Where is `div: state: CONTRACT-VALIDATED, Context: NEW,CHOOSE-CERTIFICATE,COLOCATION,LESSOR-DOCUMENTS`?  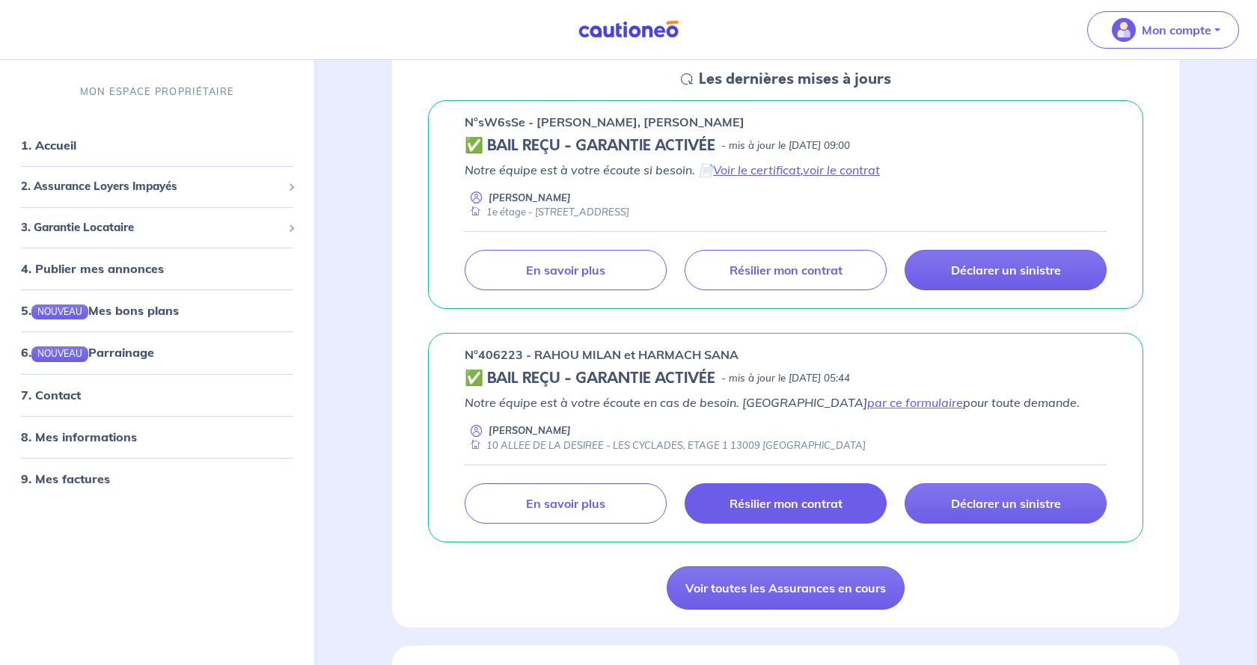 div: state: CONTRACT-VALIDATED, Context: NEW,CHOOSE-CERTIFICATE,COLOCATION,LESSOR-DOCUMENTS is located at coordinates (786, 146).